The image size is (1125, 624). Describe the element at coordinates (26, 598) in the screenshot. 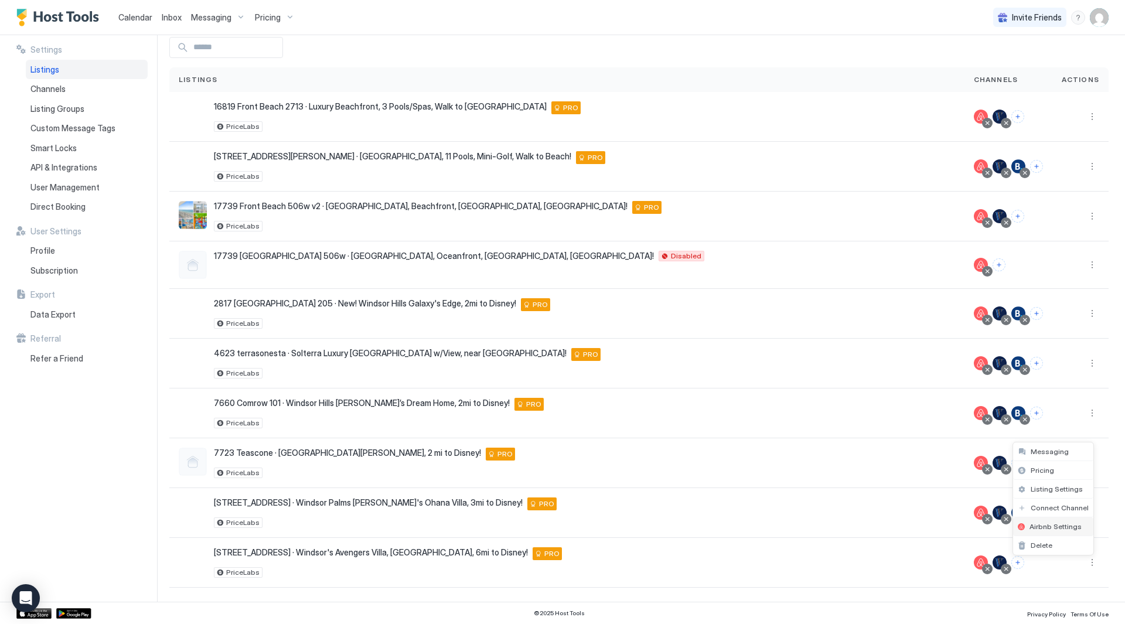

I see `div: Open Intercom Messenger` at that location.